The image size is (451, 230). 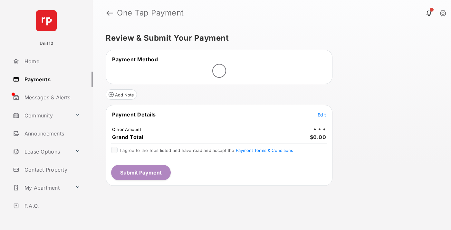 I want to click on span: Payment Method, so click(x=135, y=59).